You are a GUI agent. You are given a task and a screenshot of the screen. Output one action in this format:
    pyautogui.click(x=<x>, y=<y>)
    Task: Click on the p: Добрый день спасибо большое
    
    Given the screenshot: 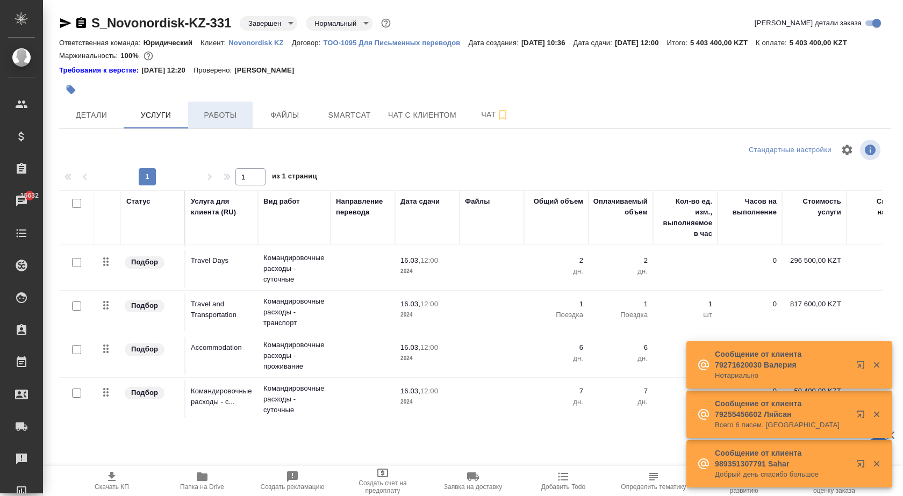 What is the action you would take?
    pyautogui.click(x=782, y=475)
    